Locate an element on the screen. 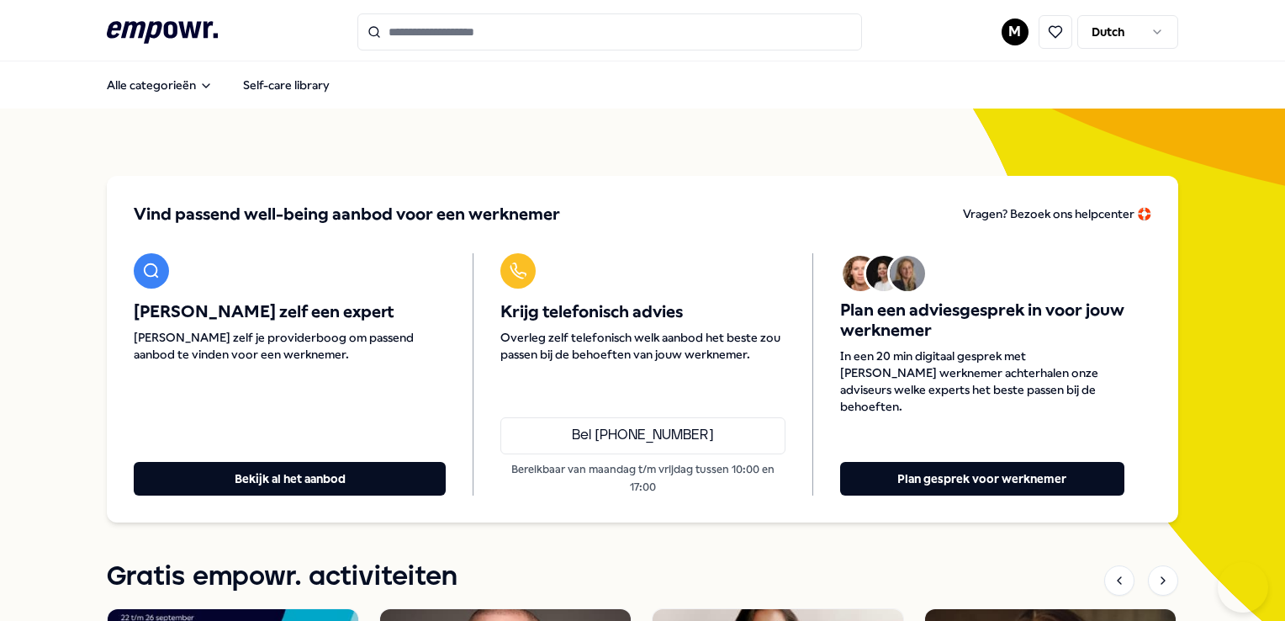 This screenshot has height=621, width=1285. nav: Main is located at coordinates (218, 85).